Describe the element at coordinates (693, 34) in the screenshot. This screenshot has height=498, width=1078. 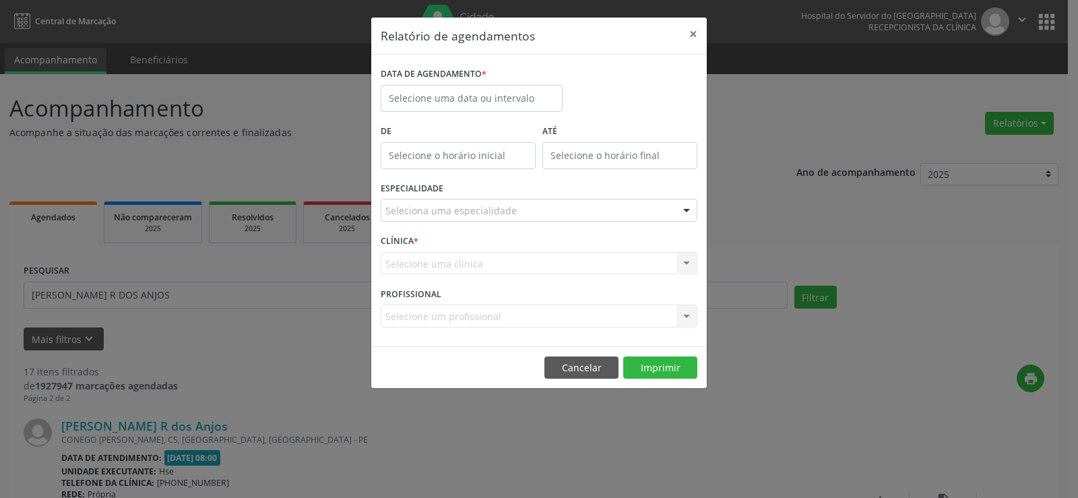
I see `button: Close` at that location.